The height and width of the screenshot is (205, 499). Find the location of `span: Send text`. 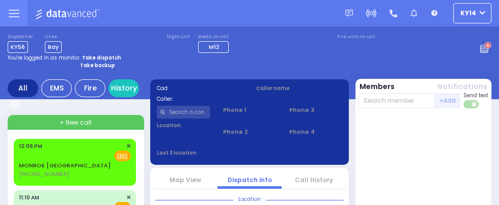

span: Send text is located at coordinates (476, 95).